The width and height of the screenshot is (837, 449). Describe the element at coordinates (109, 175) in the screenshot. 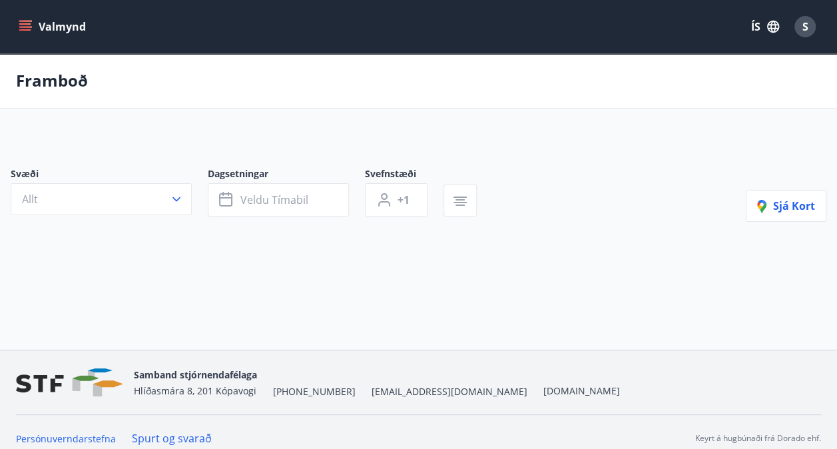

I see `span: Svæði` at that location.